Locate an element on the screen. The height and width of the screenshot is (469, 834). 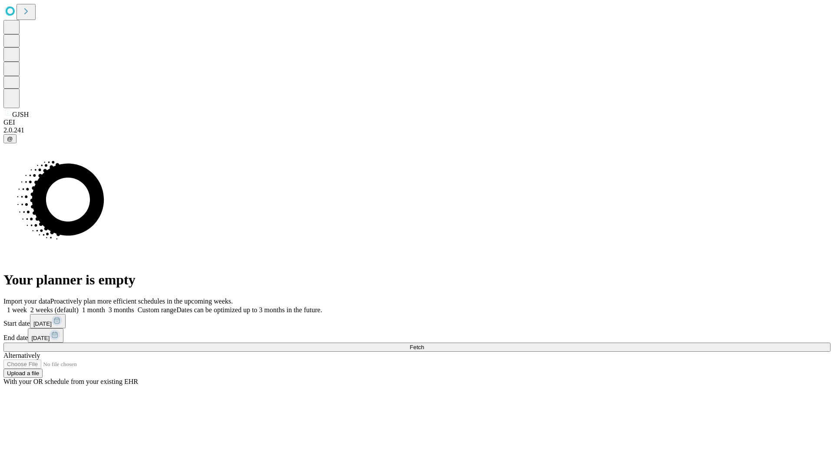
div: 2.0.241 is located at coordinates (417, 130).